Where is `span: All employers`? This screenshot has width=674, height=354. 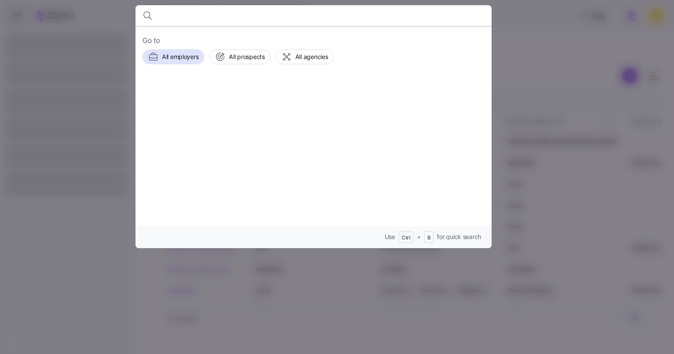 span: All employers is located at coordinates (180, 57).